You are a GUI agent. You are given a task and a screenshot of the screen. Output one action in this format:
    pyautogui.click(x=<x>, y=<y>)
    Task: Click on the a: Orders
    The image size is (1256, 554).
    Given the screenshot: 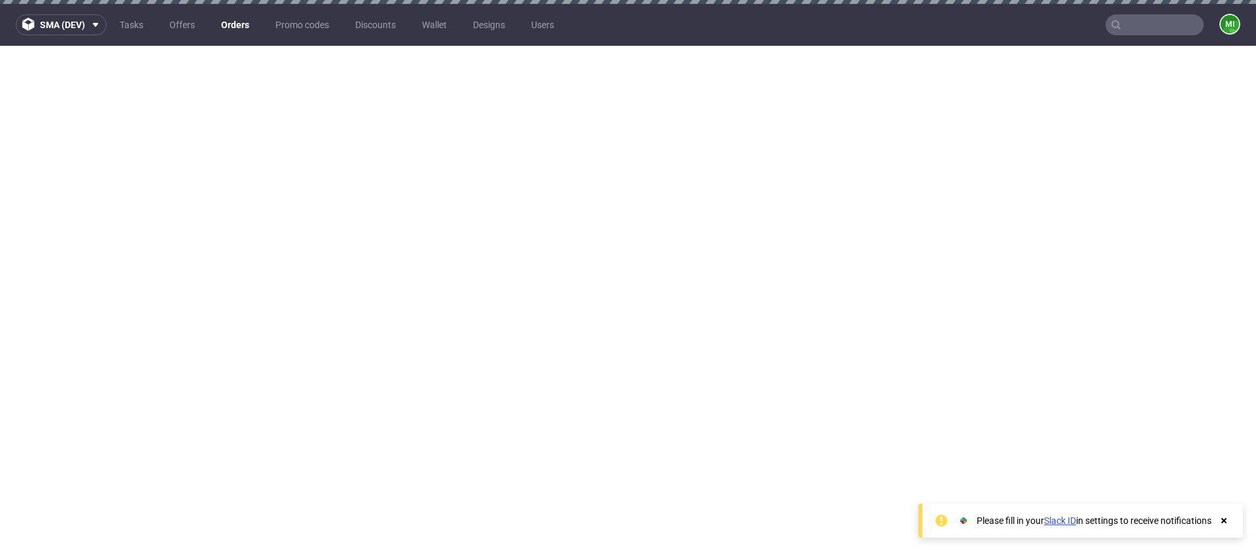 What is the action you would take?
    pyautogui.click(x=235, y=25)
    